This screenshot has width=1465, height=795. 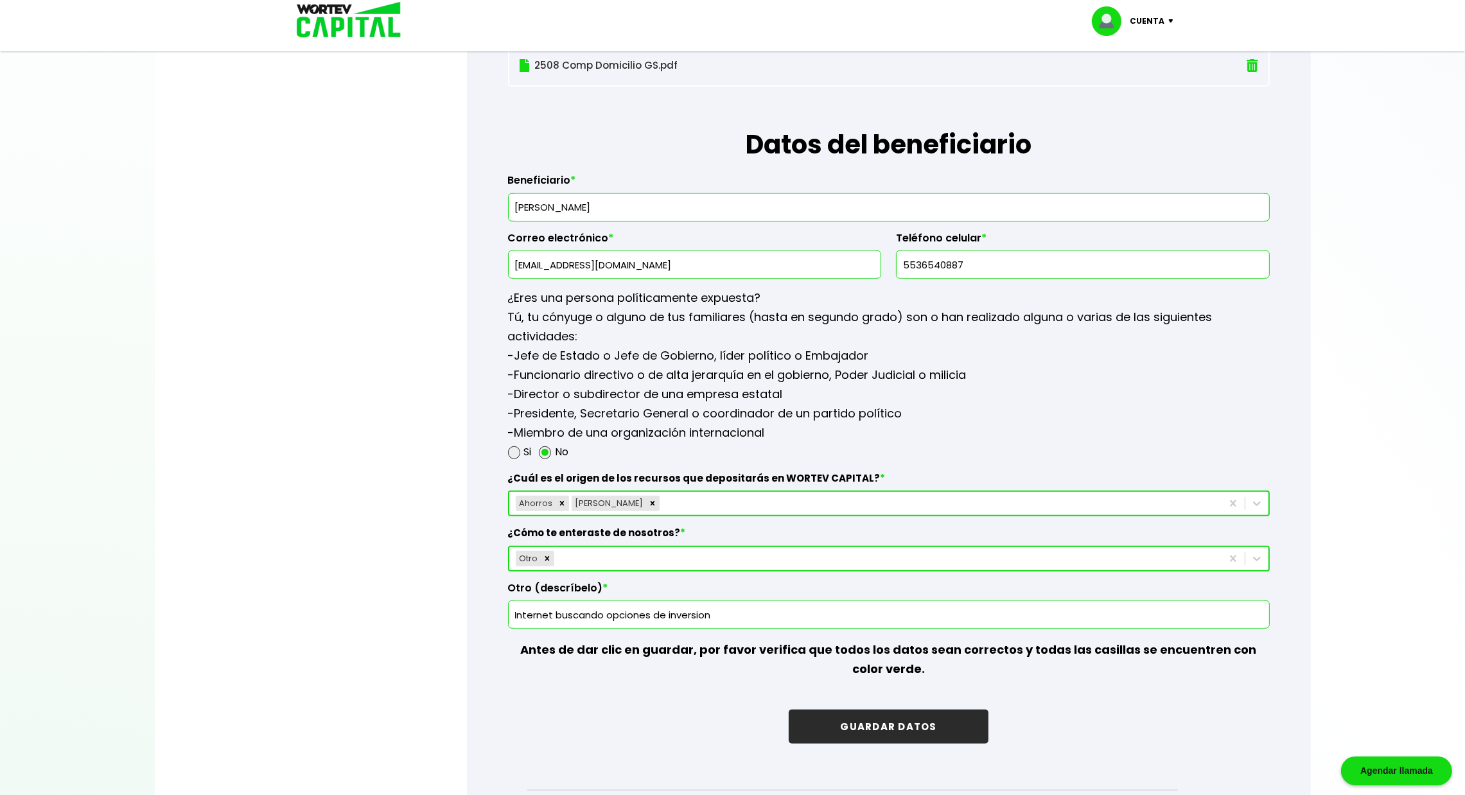 I want to click on img: icon-down, so click(x=1174, y=21).